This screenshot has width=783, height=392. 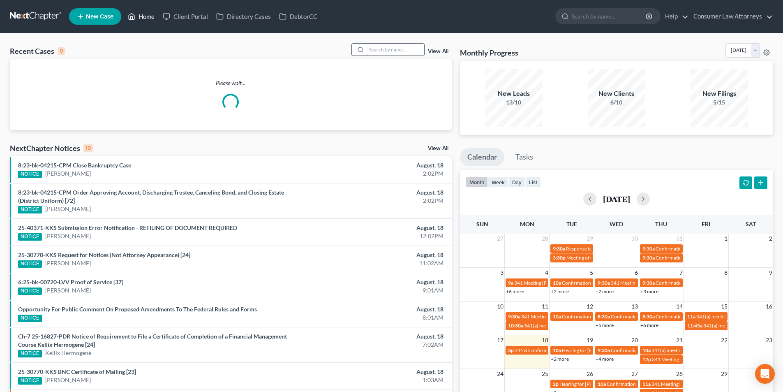 I want to click on span: 22, so click(x=724, y=340).